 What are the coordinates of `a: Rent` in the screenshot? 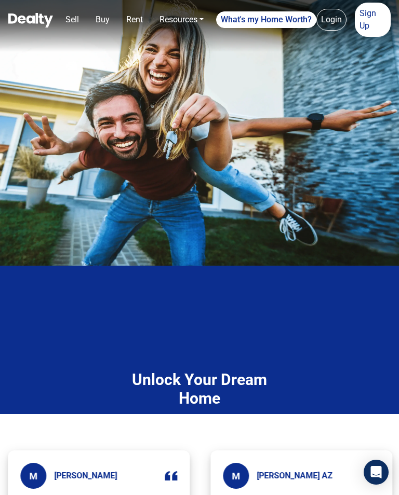 It's located at (134, 20).